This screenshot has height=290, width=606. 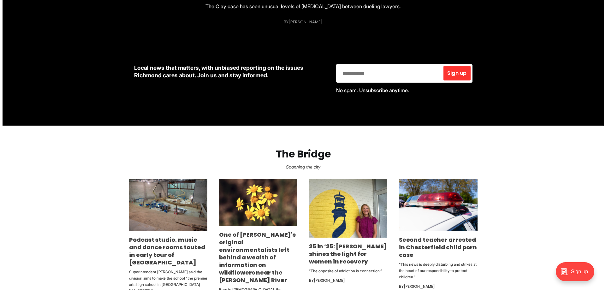 I want to click on img: Podcast studio, music and dance rooms touted in early tour of new Richmond high school, so click(x=166, y=205).